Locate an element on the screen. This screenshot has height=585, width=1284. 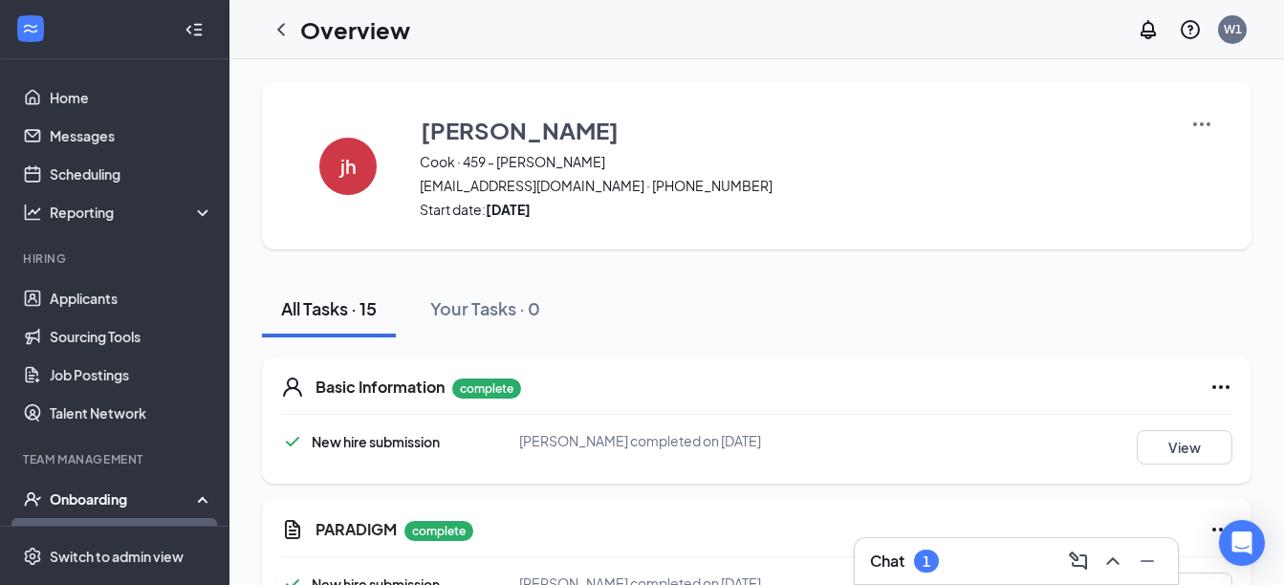
a: Sourcing Tools is located at coordinates (131, 336).